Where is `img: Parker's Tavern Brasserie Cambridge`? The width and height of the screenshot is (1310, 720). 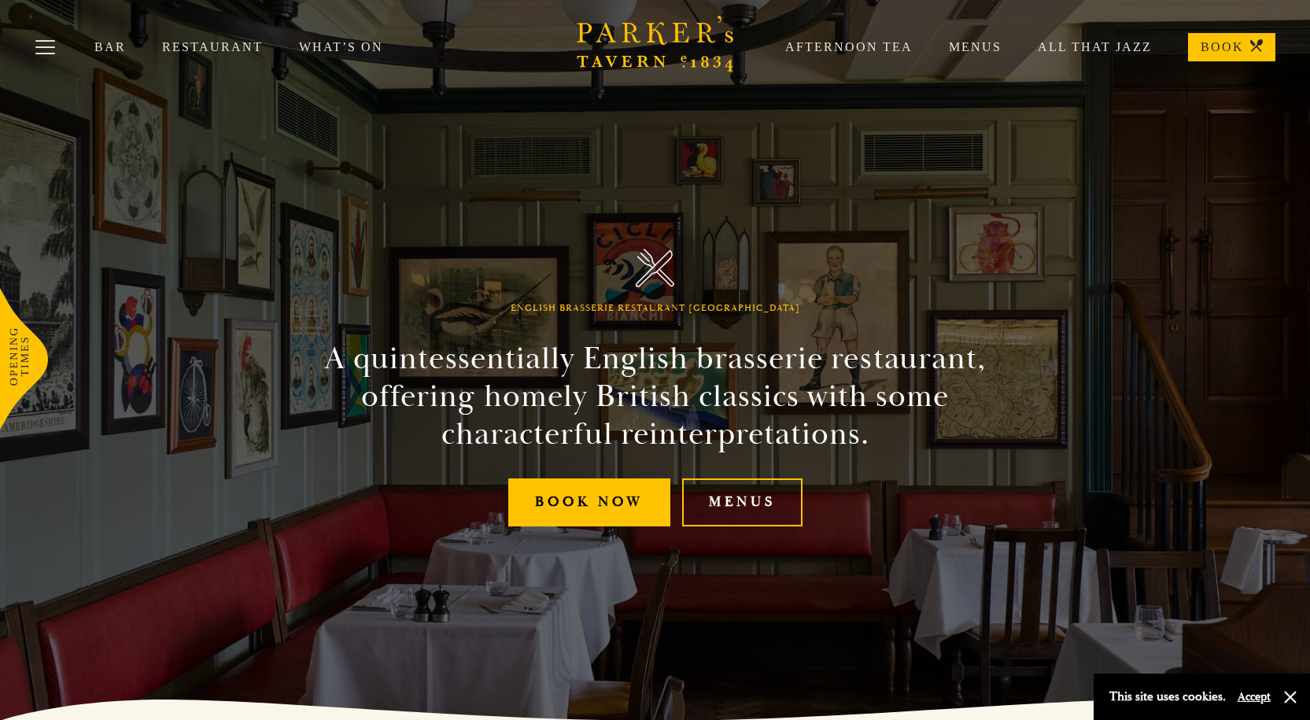 img: Parker's Tavern Brasserie Cambridge is located at coordinates (655, 268).